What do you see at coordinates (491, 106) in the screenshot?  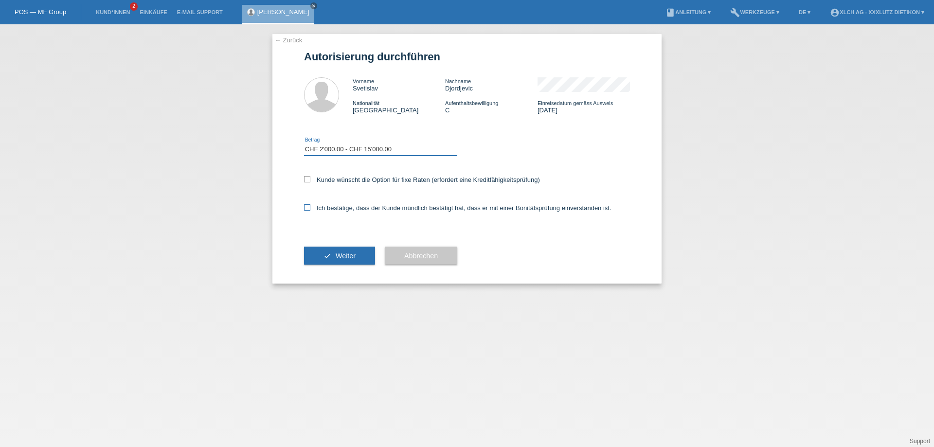 I see `div: C` at bounding box center [491, 106].